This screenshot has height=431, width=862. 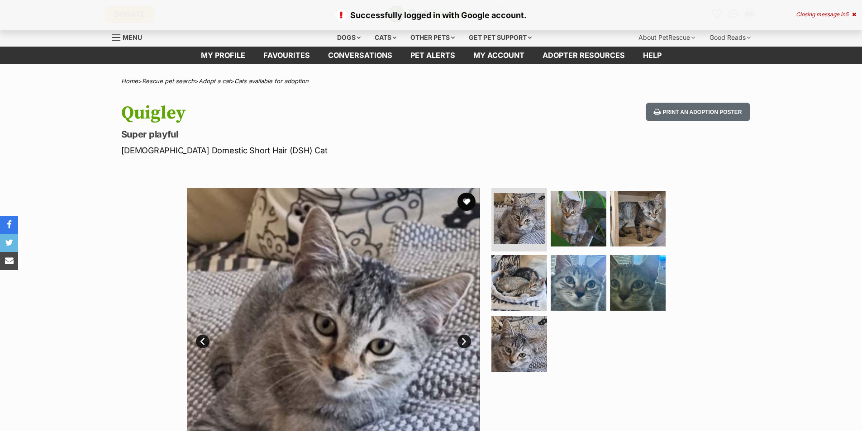 What do you see at coordinates (215, 81) in the screenshot?
I see `a: Adopt a cat` at bounding box center [215, 81].